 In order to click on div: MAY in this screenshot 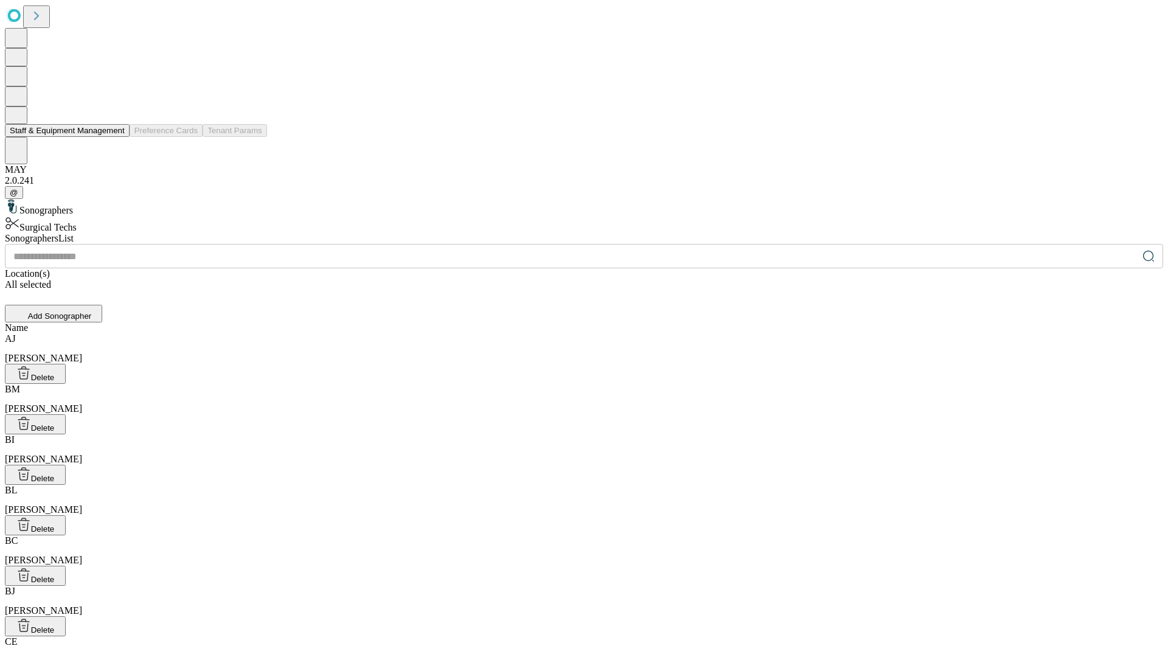, I will do `click(584, 170)`.